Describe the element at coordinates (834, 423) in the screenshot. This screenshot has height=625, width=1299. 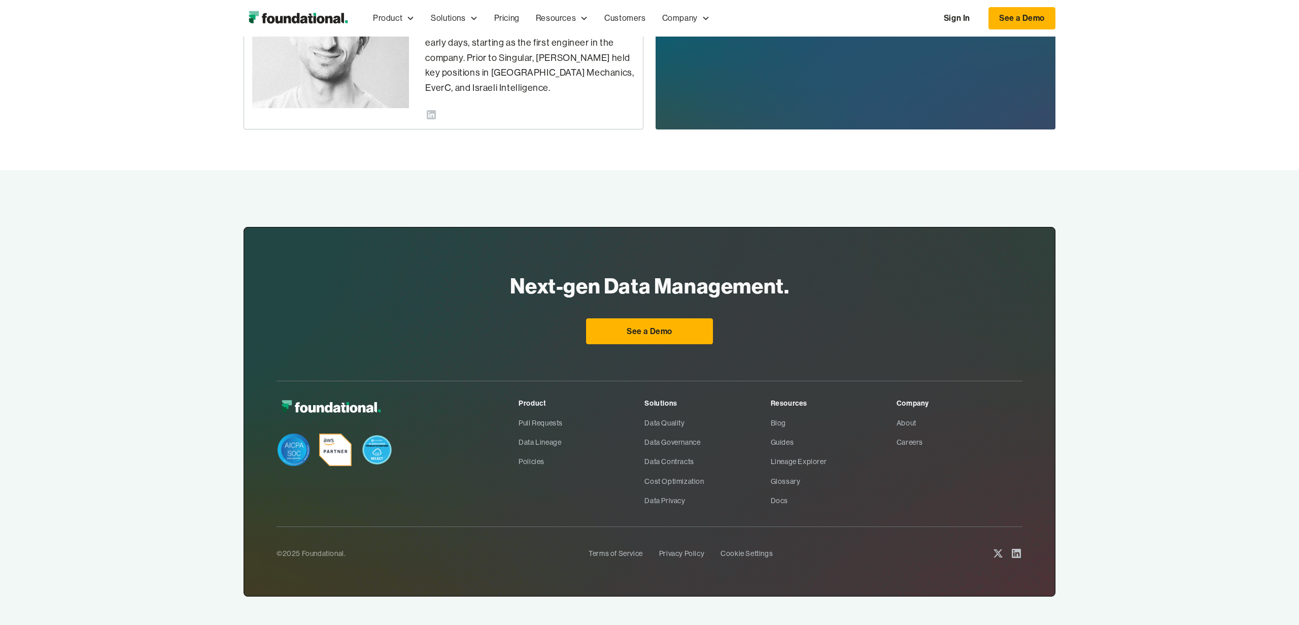
I see `a: Blog` at that location.